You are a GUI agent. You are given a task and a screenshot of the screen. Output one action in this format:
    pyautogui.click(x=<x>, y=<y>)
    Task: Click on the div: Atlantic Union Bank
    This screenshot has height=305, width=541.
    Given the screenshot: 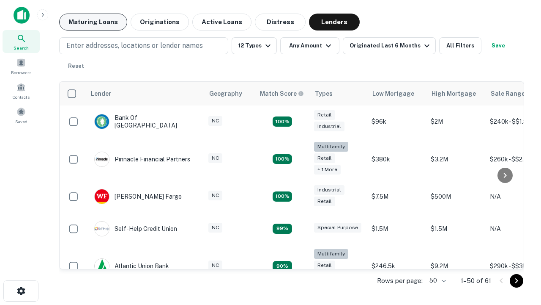 What is the action you would take?
    pyautogui.click(x=132, y=266)
    